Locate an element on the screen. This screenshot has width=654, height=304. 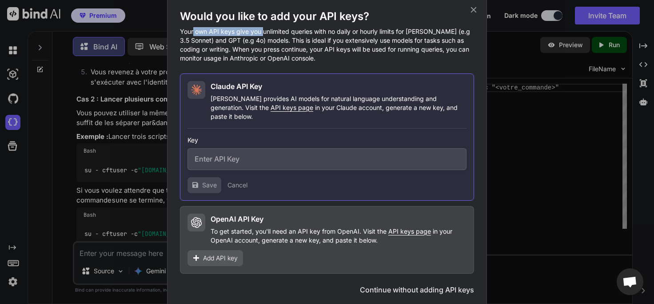
span: Save is located at coordinates (209, 185).